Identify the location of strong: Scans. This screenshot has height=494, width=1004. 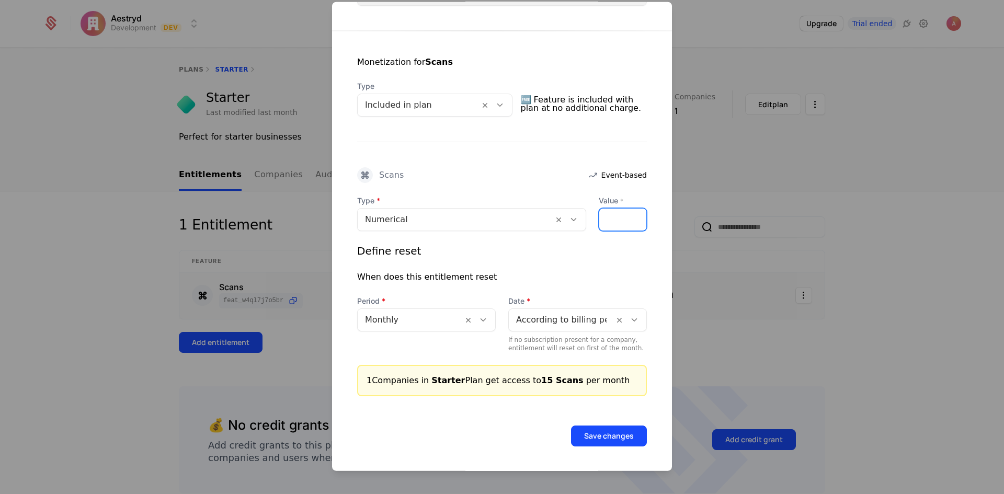
(439, 61).